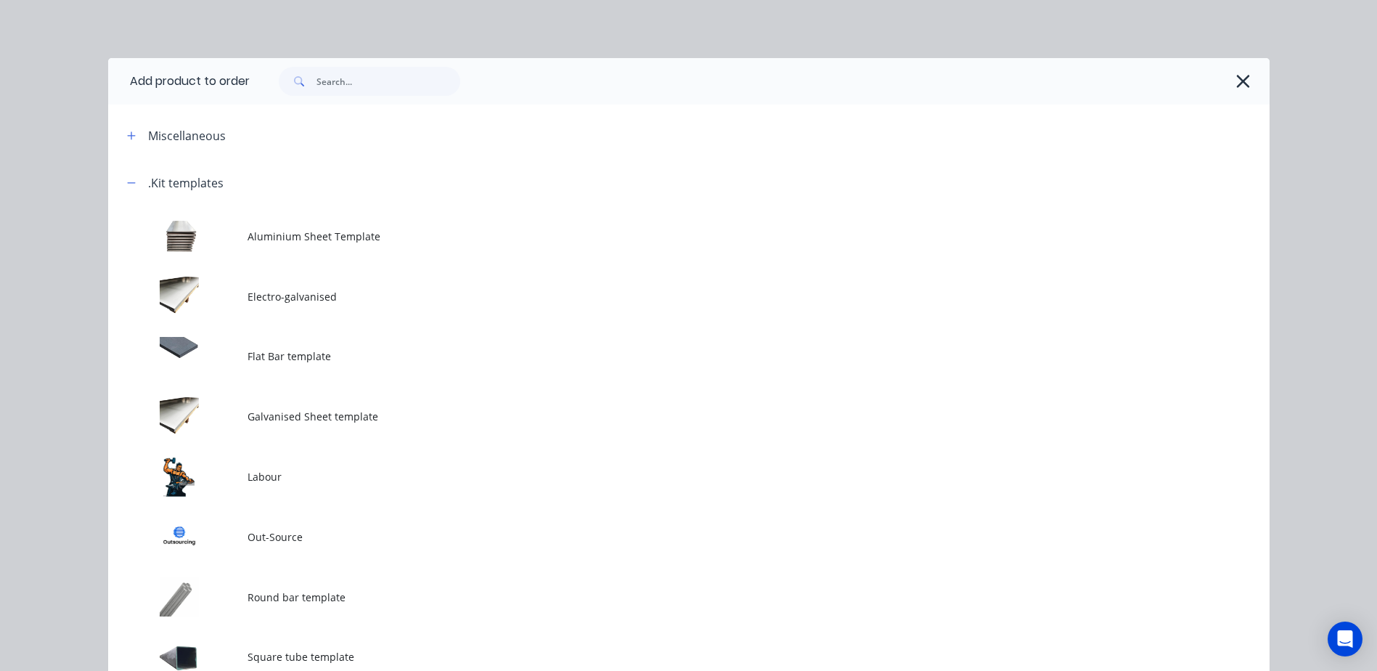 This screenshot has height=671, width=1377. Describe the element at coordinates (1345, 639) in the screenshot. I see `div: Open Intercom Messenger` at that location.